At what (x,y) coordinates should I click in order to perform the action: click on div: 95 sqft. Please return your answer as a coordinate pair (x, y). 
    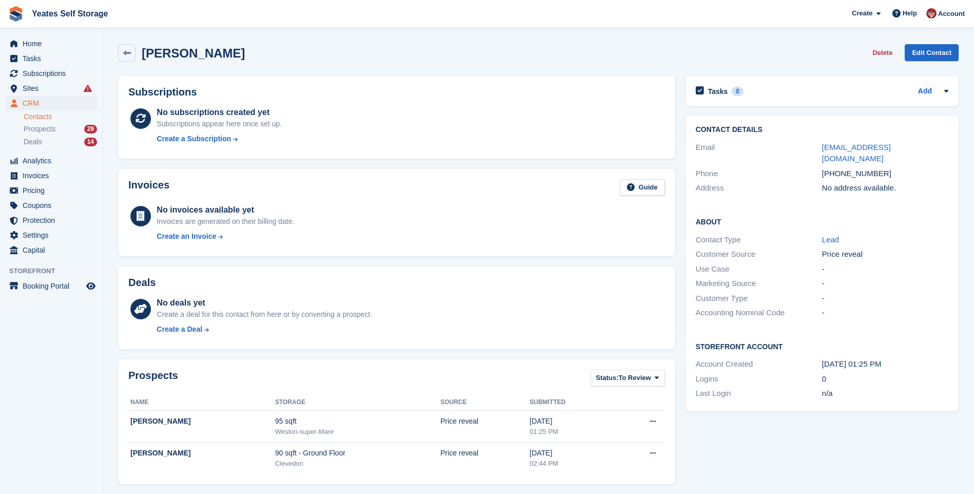
    Looking at the image, I should click on (358, 421).